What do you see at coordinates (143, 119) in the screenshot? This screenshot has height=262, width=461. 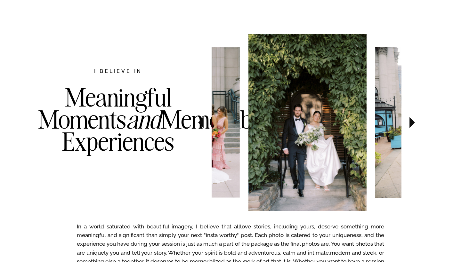 I see `i: and` at bounding box center [143, 119].